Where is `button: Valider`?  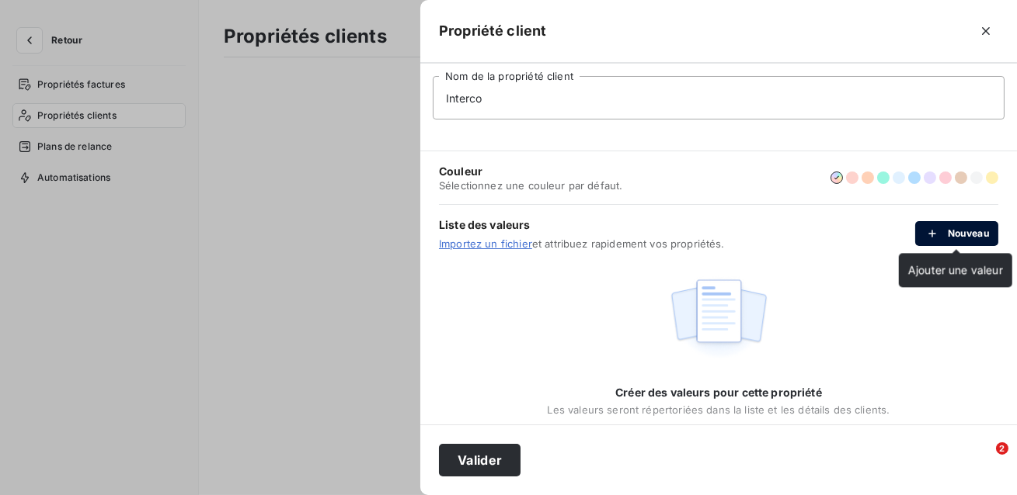 button: Valider is located at coordinates (479, 461).